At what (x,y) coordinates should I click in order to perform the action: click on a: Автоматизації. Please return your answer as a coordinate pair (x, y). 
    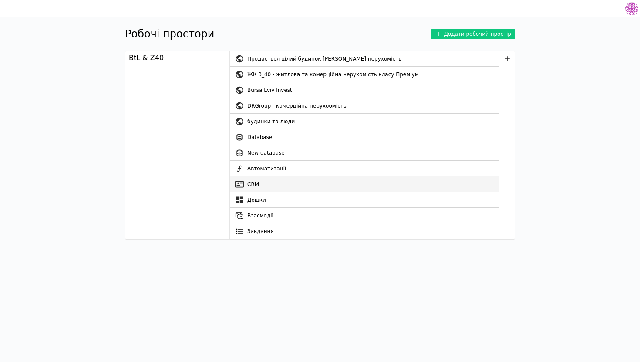
    Looking at the image, I should click on (365, 169).